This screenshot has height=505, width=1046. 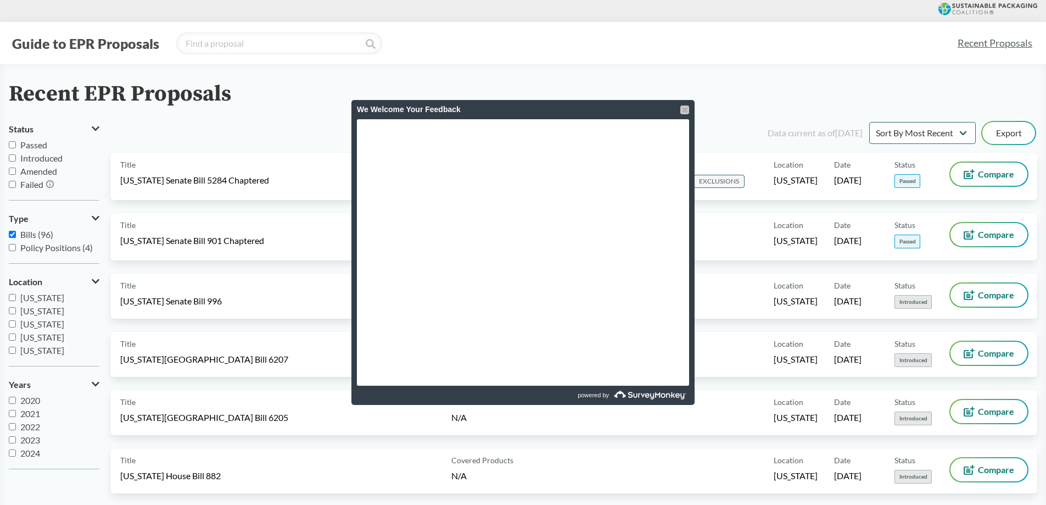 What do you see at coordinates (482, 460) in the screenshot?
I see `span: Covered Products` at bounding box center [482, 460].